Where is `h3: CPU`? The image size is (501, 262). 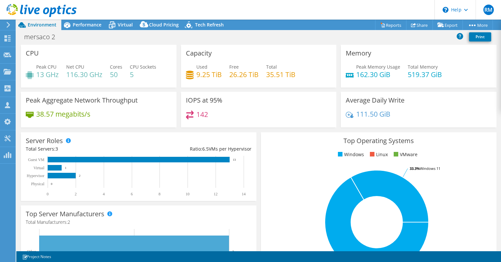
h3: CPU is located at coordinates (32, 53).